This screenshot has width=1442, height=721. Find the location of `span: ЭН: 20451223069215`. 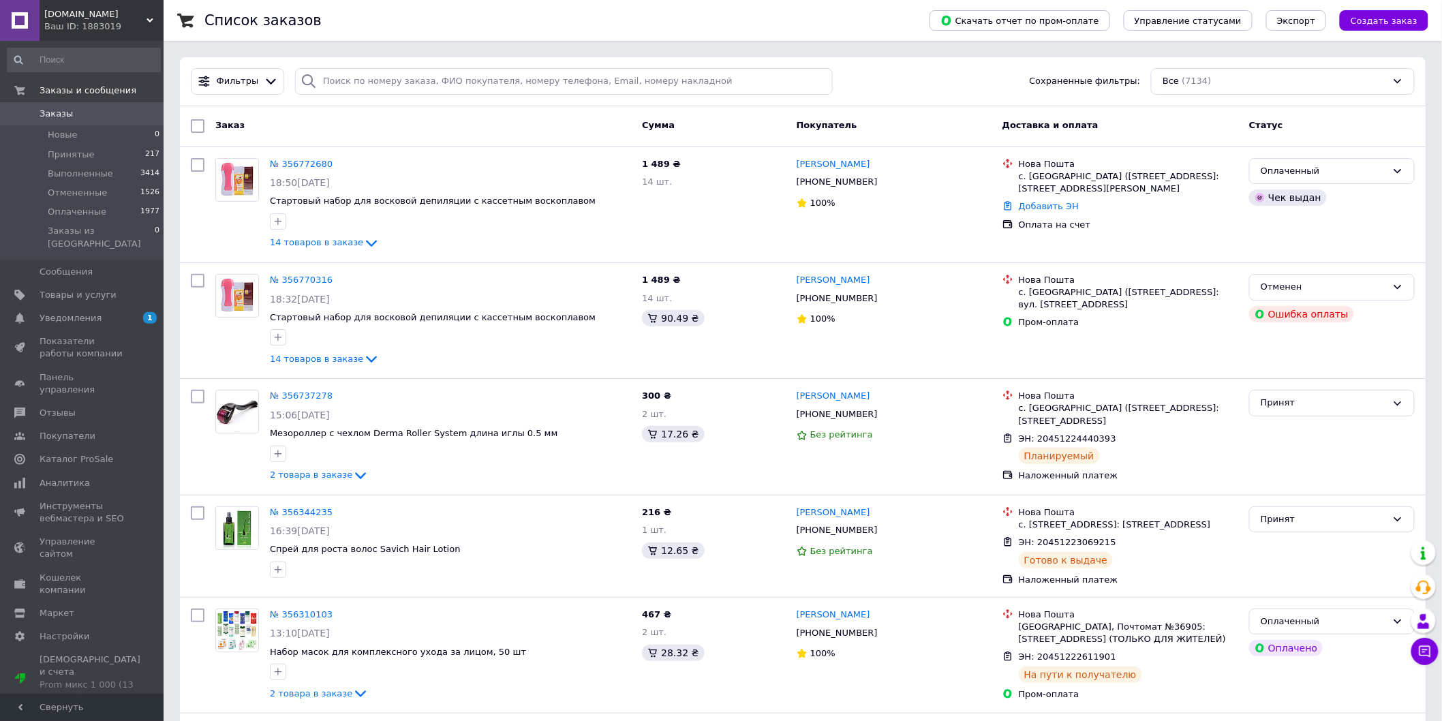

span: ЭН: 20451223069215 is located at coordinates (1067, 542).